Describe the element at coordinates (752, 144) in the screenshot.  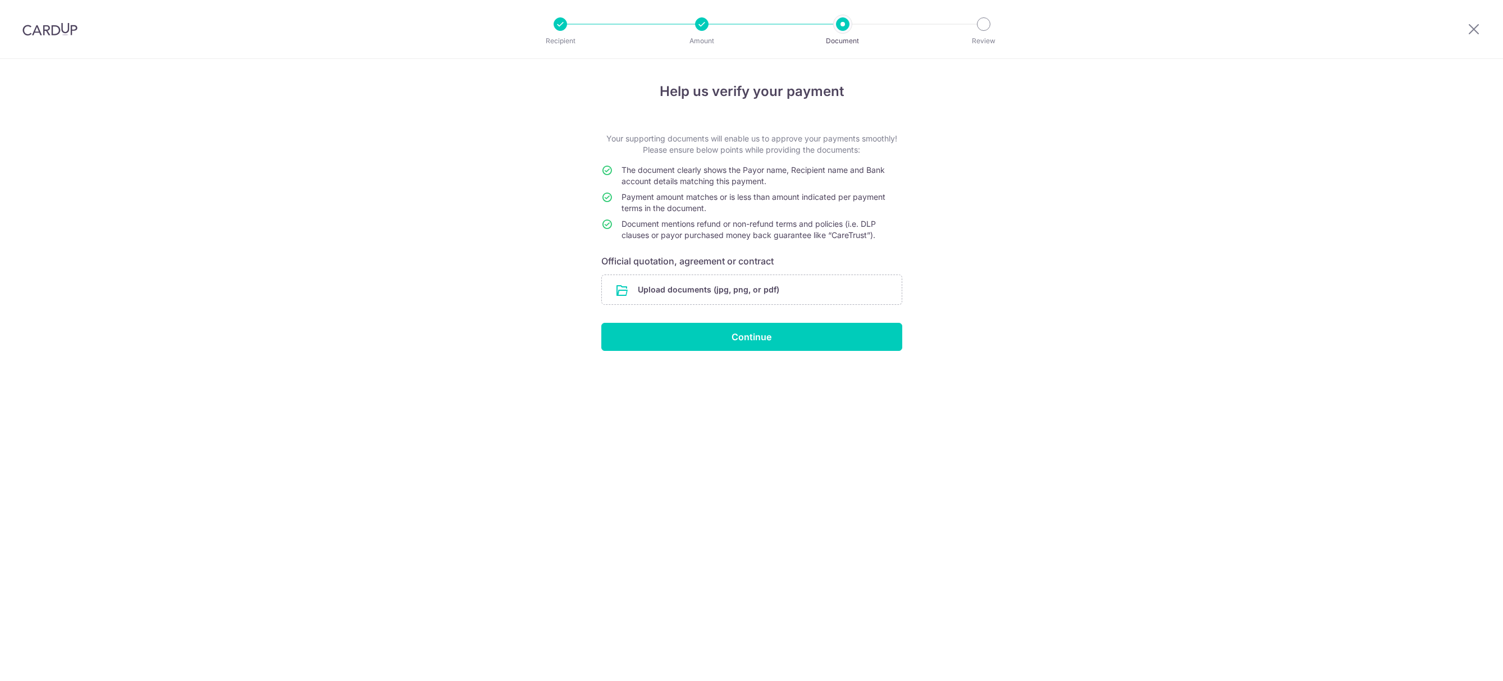
I see `p: Your supporting documents will enable us to approve your payments smoothly! Please ensure below p...` at that location.